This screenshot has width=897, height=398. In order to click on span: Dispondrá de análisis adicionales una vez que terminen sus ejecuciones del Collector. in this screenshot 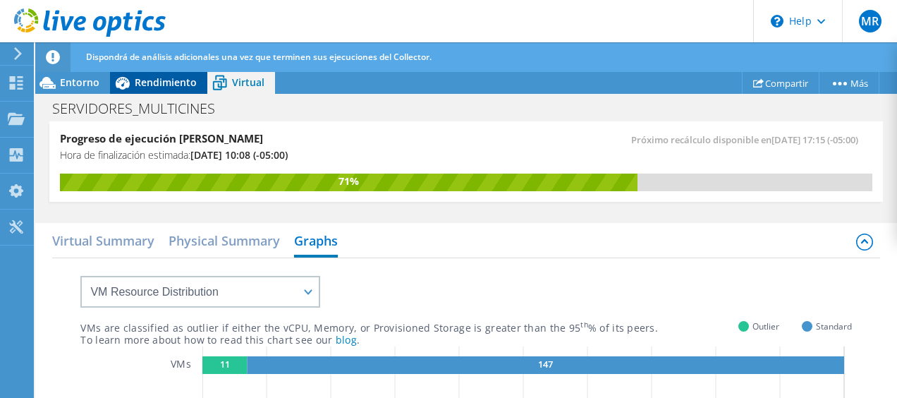, I will do `click(259, 56)`.